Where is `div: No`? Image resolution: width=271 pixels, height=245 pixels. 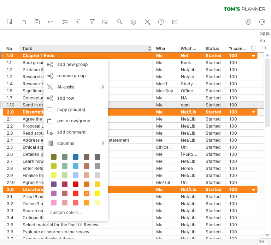
div: No is located at coordinates (11, 49).